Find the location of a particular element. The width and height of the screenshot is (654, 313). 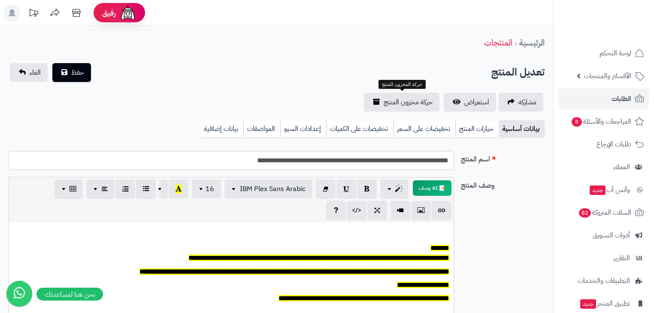

span: 82 is located at coordinates (585, 213).